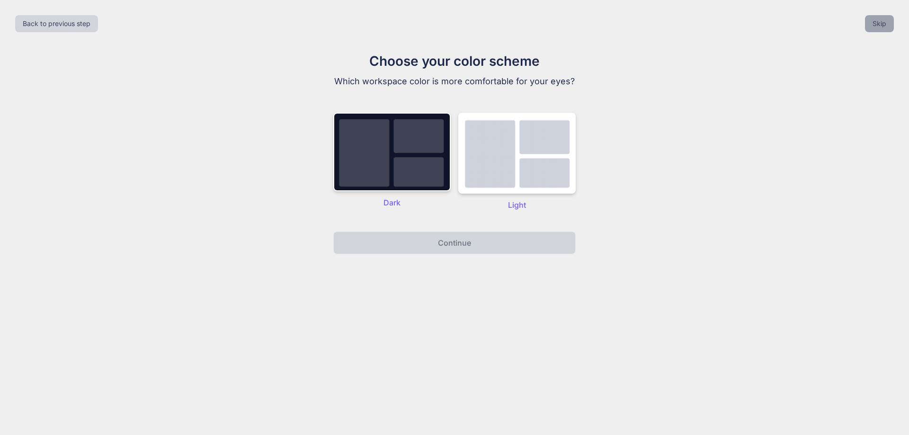  What do you see at coordinates (517, 205) in the screenshot?
I see `p: Light` at bounding box center [517, 205].